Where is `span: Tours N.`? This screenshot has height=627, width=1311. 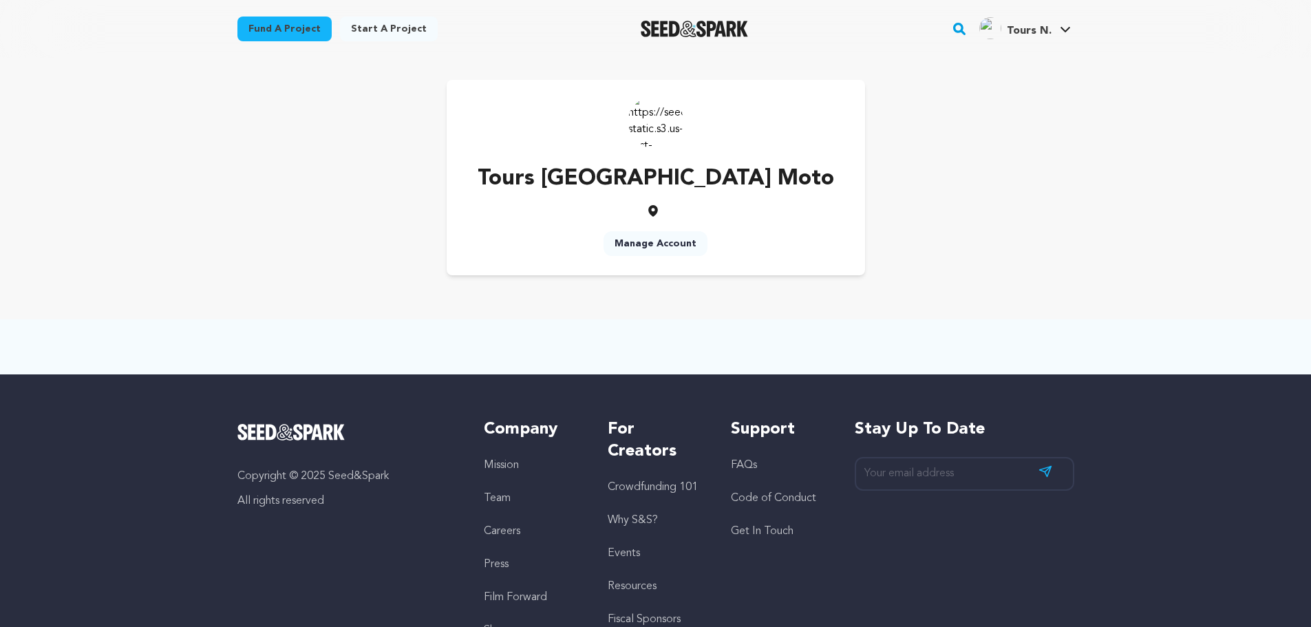
span: Tours N. is located at coordinates (1029, 31).